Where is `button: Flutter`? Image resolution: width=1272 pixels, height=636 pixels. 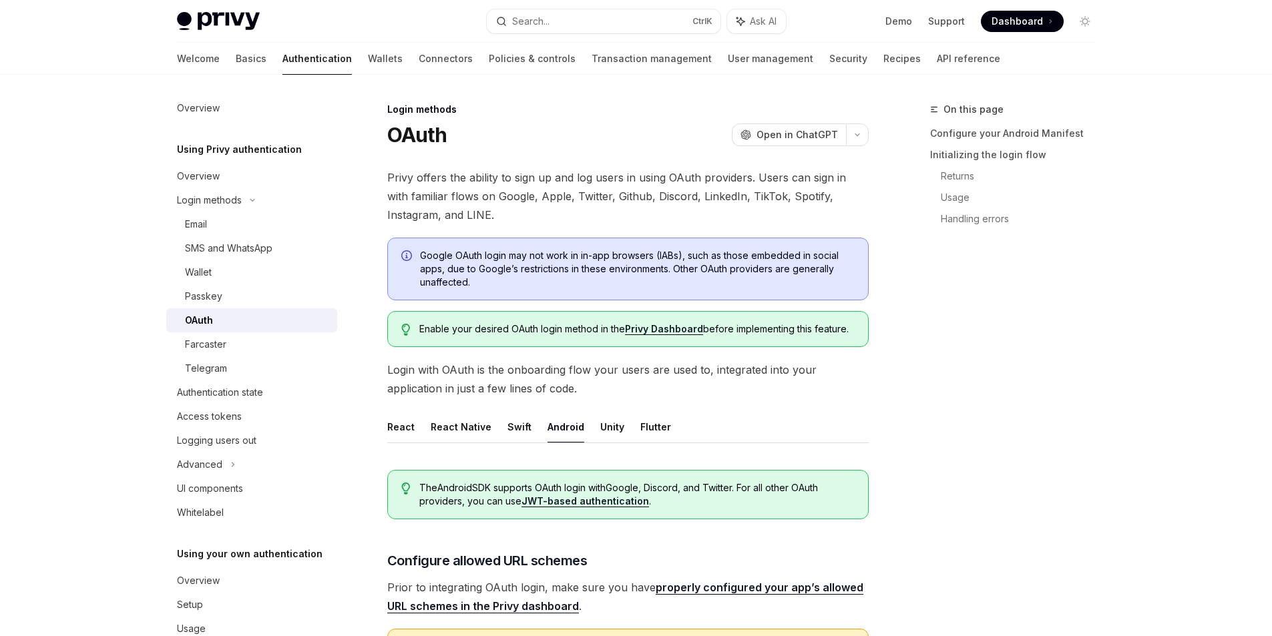 button: Flutter is located at coordinates (656, 427).